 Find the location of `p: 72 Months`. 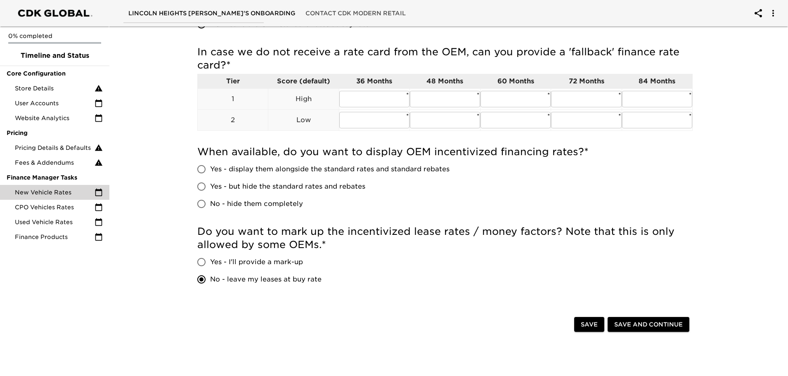

p: 72 Months is located at coordinates (586, 81).